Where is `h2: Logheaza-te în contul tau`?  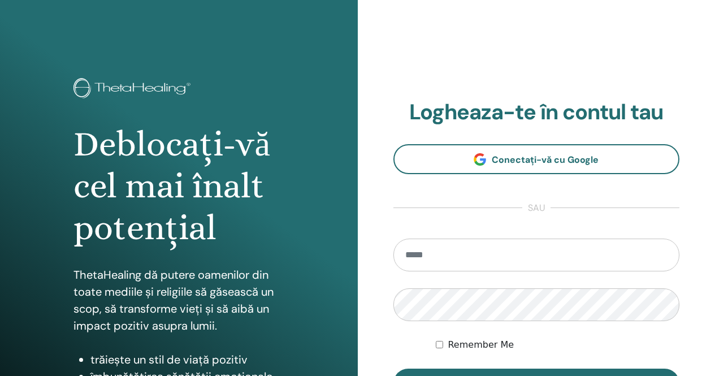
h2: Logheaza-te în contul tau is located at coordinates (536, 112).